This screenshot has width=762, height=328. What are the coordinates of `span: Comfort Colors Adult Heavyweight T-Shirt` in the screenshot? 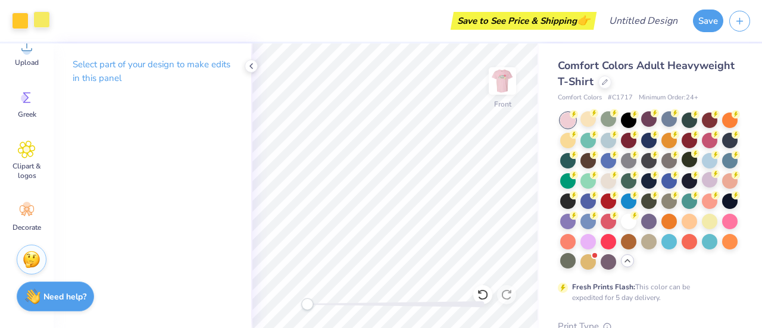 It's located at (646, 73).